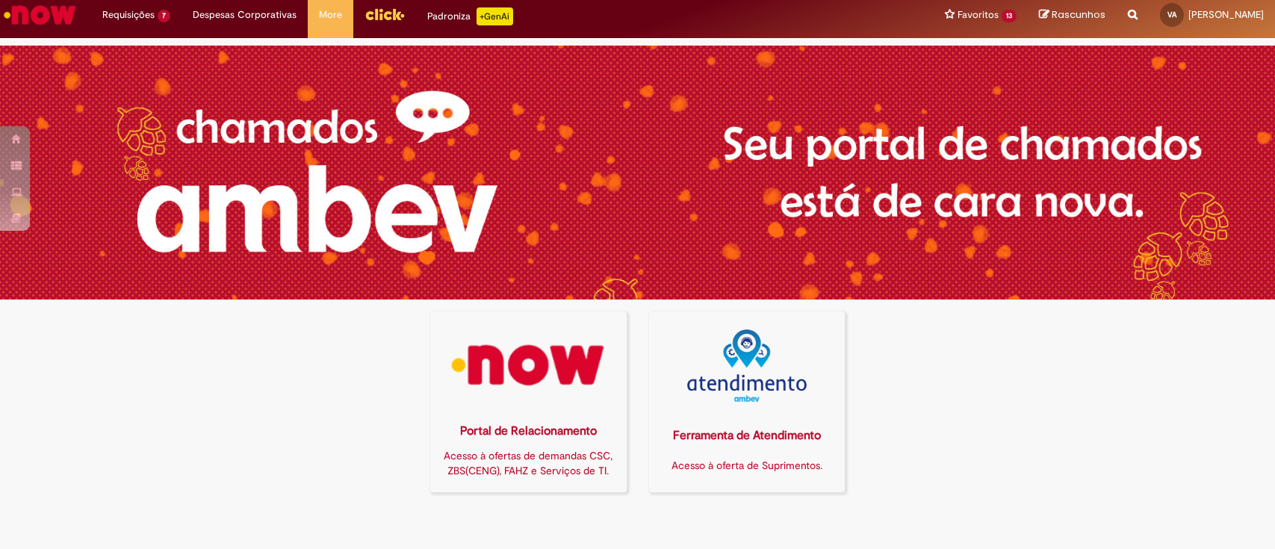  I want to click on div: Acesso à ofertas de demandas CSC, ZBS(CENG), FAHZ e Serviços de TI., so click(528, 463).